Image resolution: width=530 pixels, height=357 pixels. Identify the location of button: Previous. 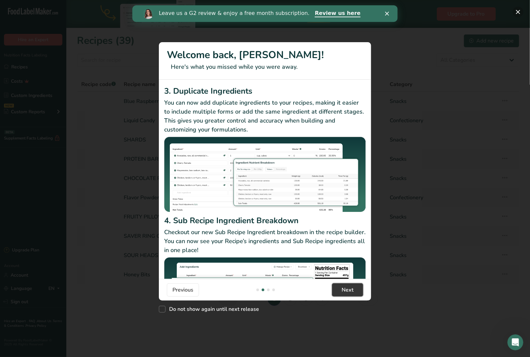
(183, 290).